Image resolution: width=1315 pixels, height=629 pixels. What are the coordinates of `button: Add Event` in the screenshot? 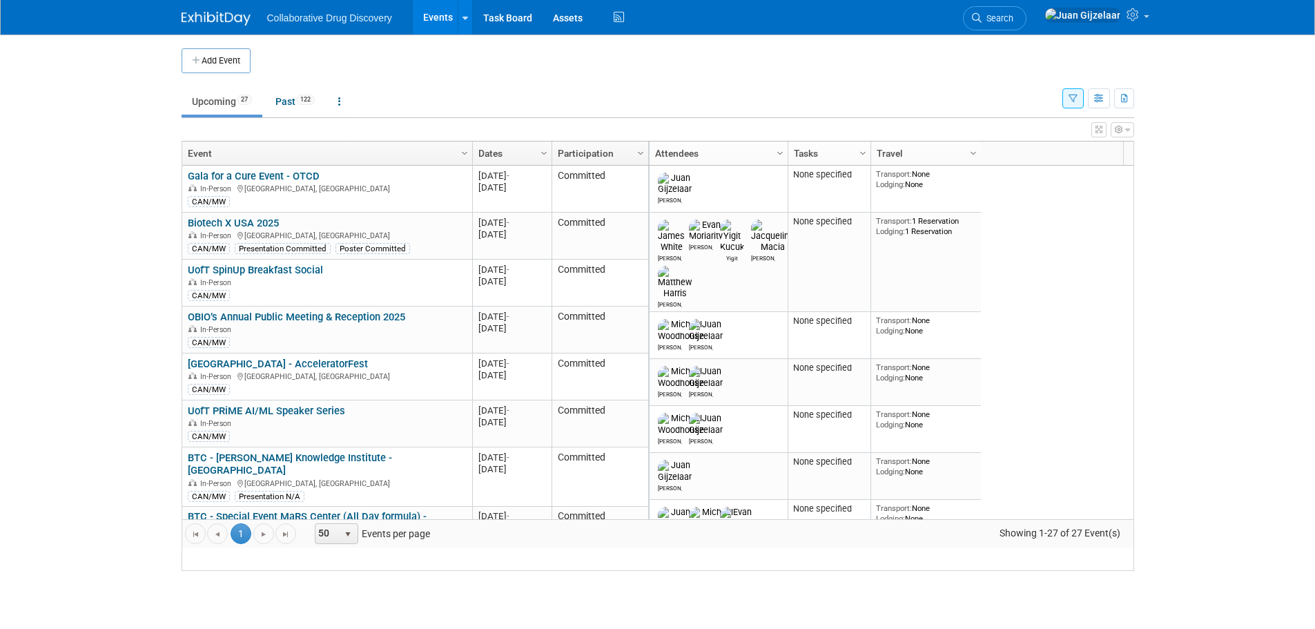 It's located at (216, 61).